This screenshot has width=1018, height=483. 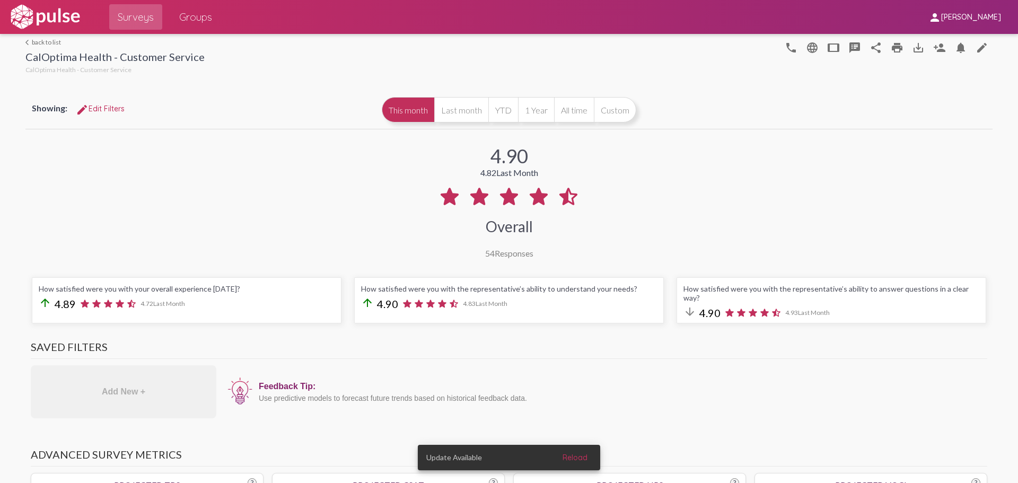 I want to click on div: 4.82, so click(x=509, y=172).